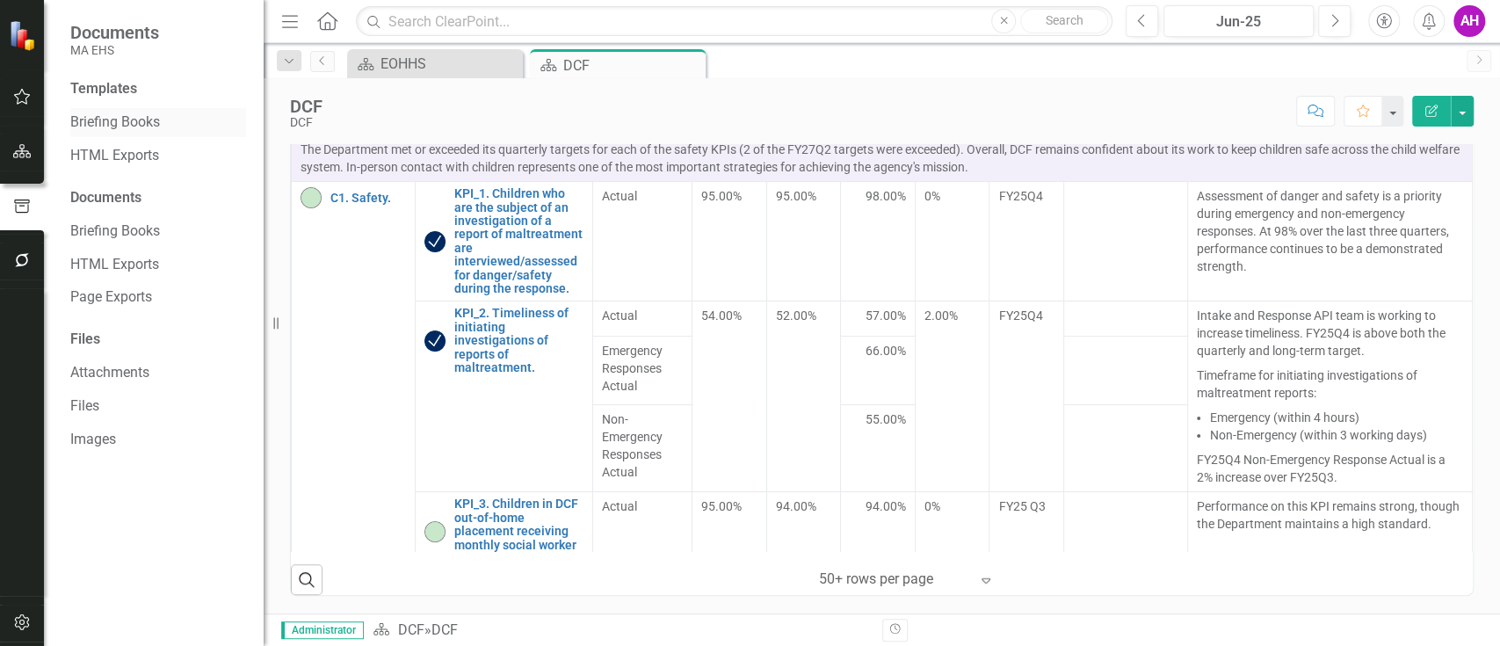  Describe the element at coordinates (642, 446) in the screenshot. I see `span: Non-Emergency Responses Actual` at that location.